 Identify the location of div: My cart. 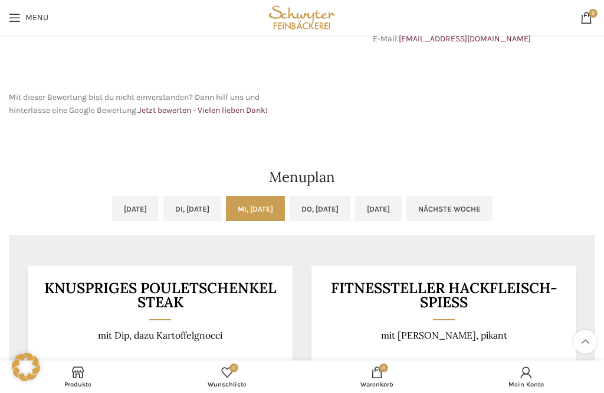
(377, 376).